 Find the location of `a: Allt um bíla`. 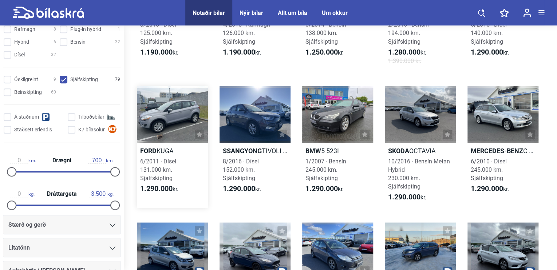

a: Allt um bíla is located at coordinates (292, 13).